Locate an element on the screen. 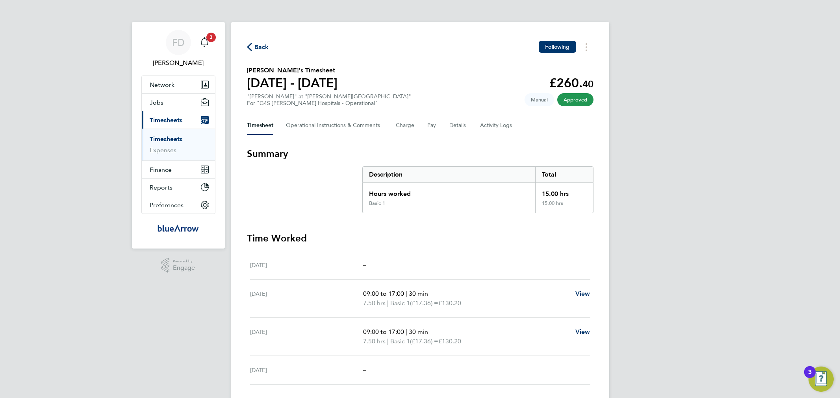  span: 40 is located at coordinates (588, 84).